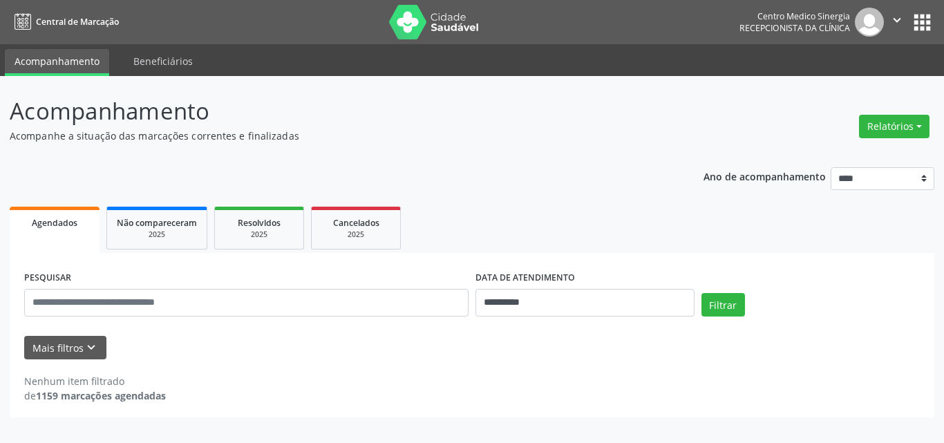 This screenshot has height=443, width=944. What do you see at coordinates (95, 395) in the screenshot?
I see `div: de` at bounding box center [95, 395].